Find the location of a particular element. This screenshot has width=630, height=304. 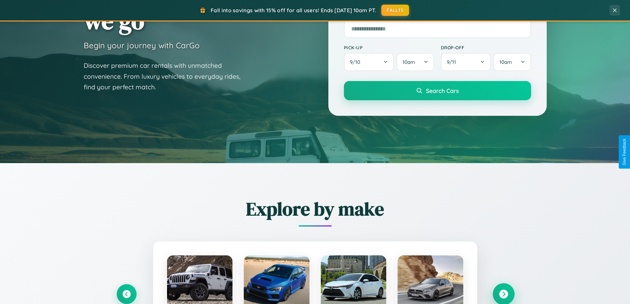

p: Discover premium car rentals with unmatched convenience. From luxury vehicles to everyday rides, ... is located at coordinates (166, 76).